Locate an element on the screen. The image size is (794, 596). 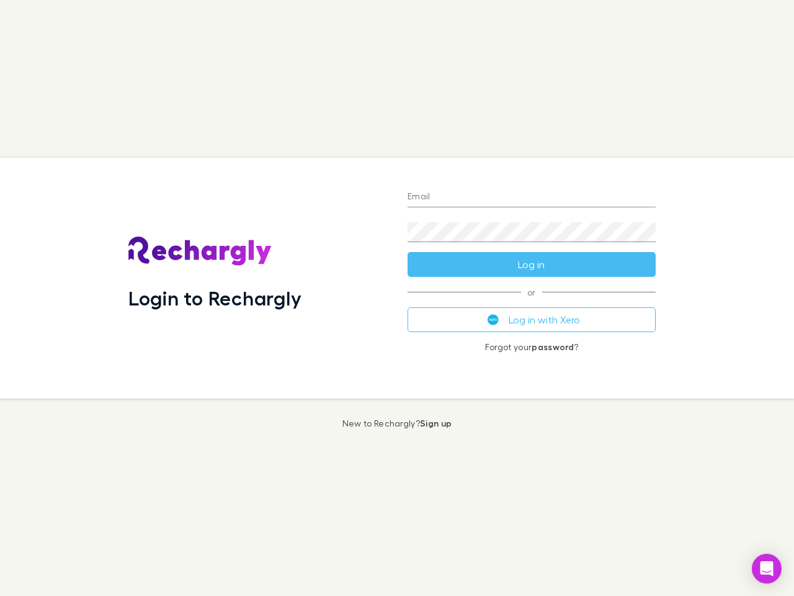
img: Xero's logo is located at coordinates (493, 320).